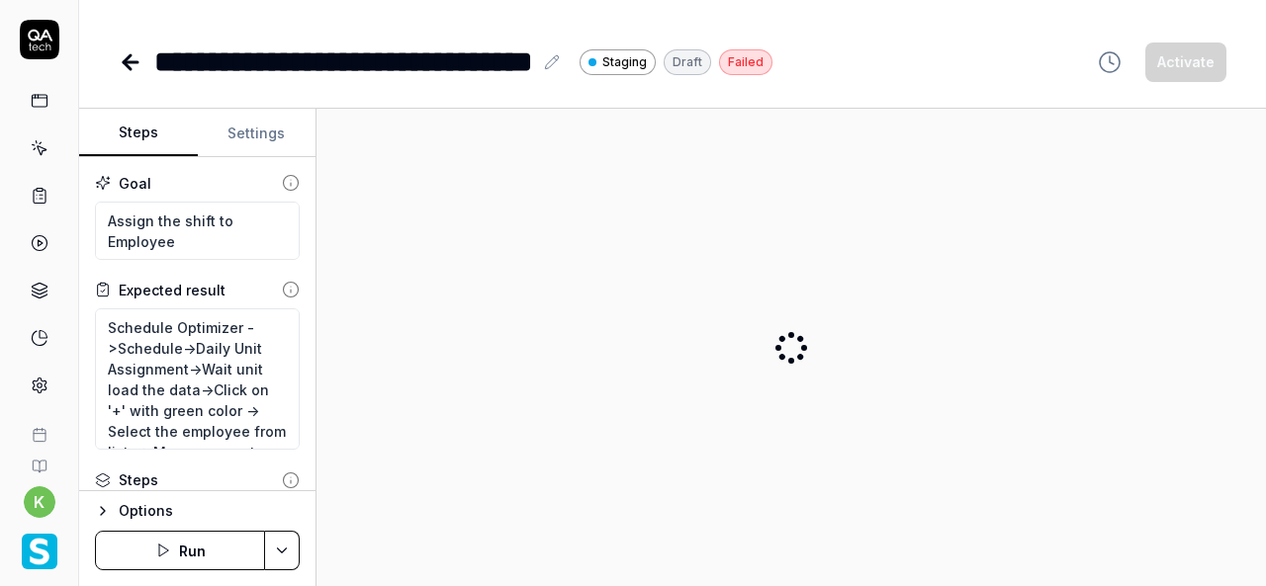 The height and width of the screenshot is (586, 1266). What do you see at coordinates (172, 290) in the screenshot?
I see `div: Expected result` at bounding box center [172, 290].